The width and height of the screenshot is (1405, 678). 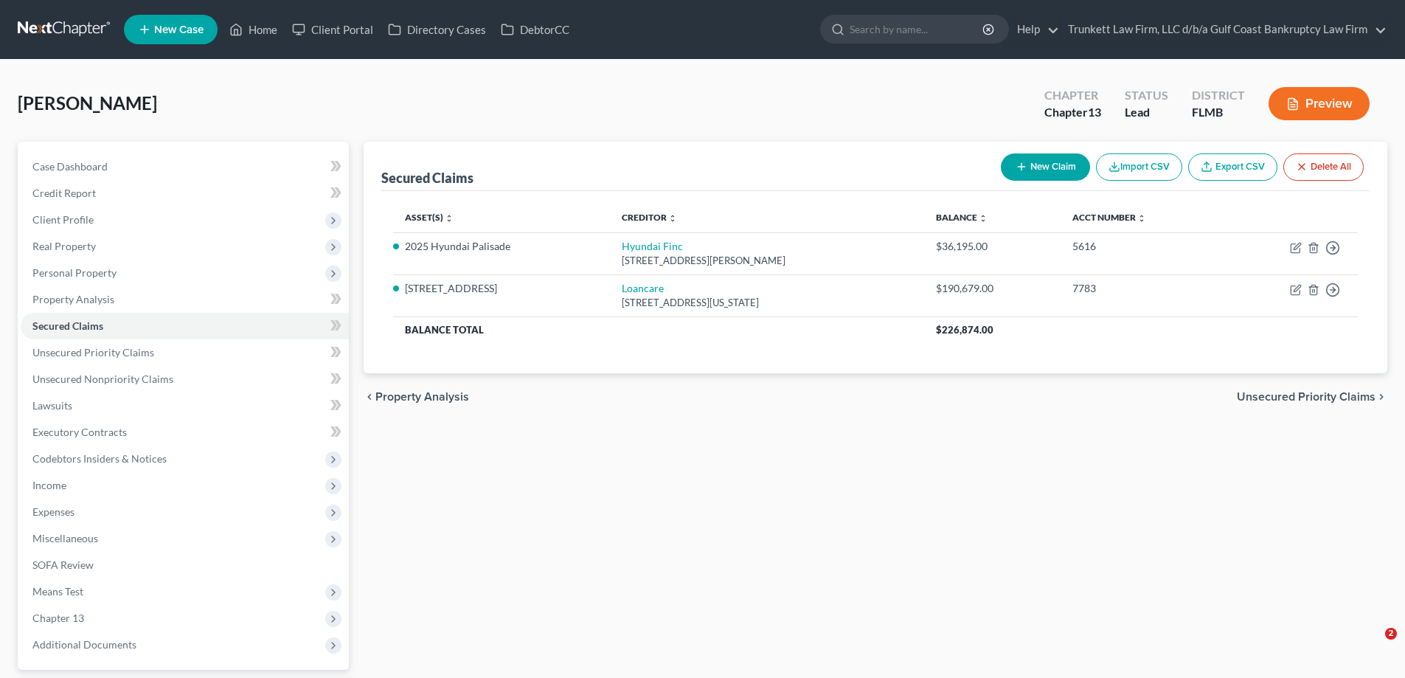 What do you see at coordinates (1219, 95) in the screenshot?
I see `div: District` at bounding box center [1219, 95].